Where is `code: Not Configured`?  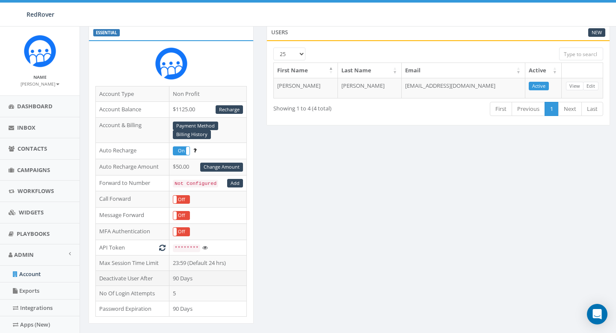
code: Not Configured is located at coordinates (195, 183).